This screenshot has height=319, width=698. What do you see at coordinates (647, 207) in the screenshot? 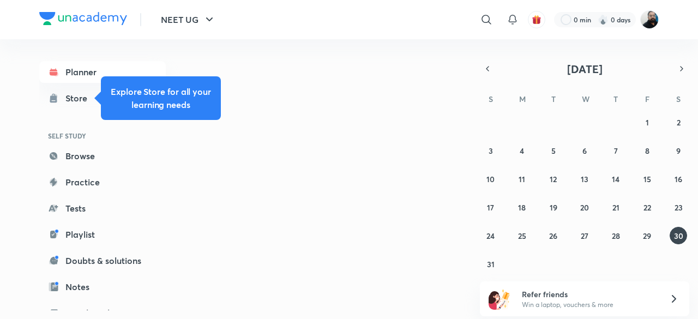
I see `abbr: August 22, 2025` at bounding box center [647, 207].